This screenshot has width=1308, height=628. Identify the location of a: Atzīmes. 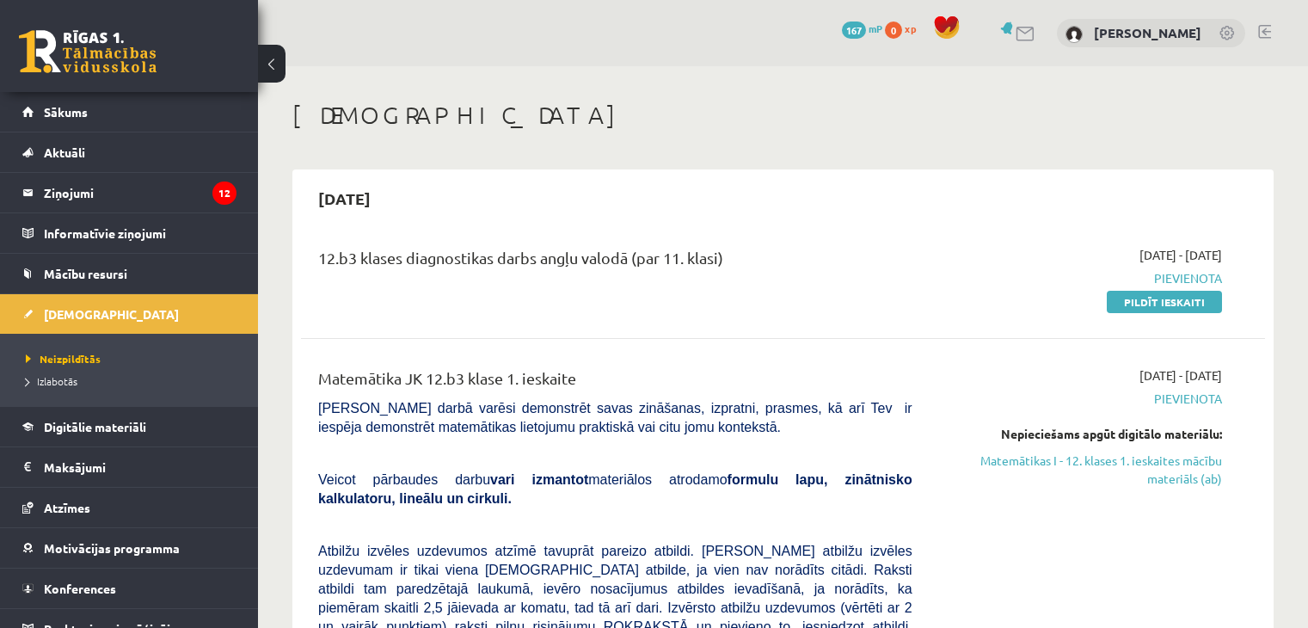
(129, 507).